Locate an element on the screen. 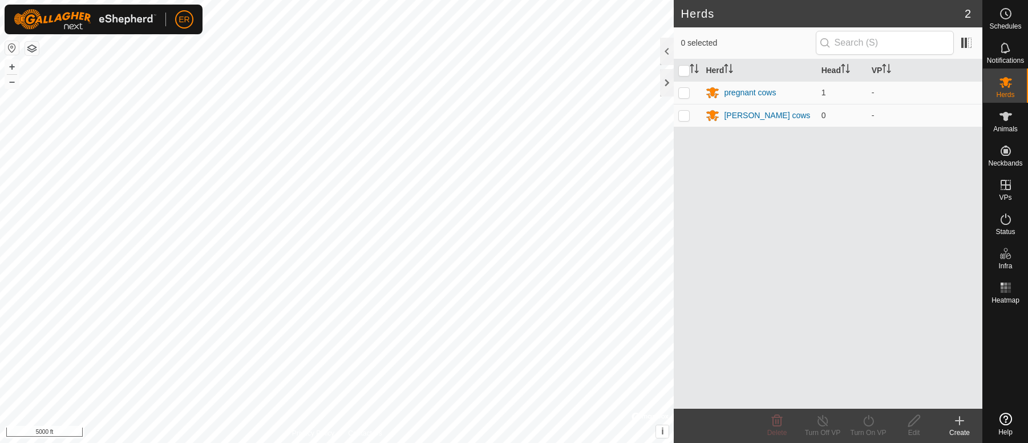 The image size is (1028, 443). span: Status is located at coordinates (1005, 232).